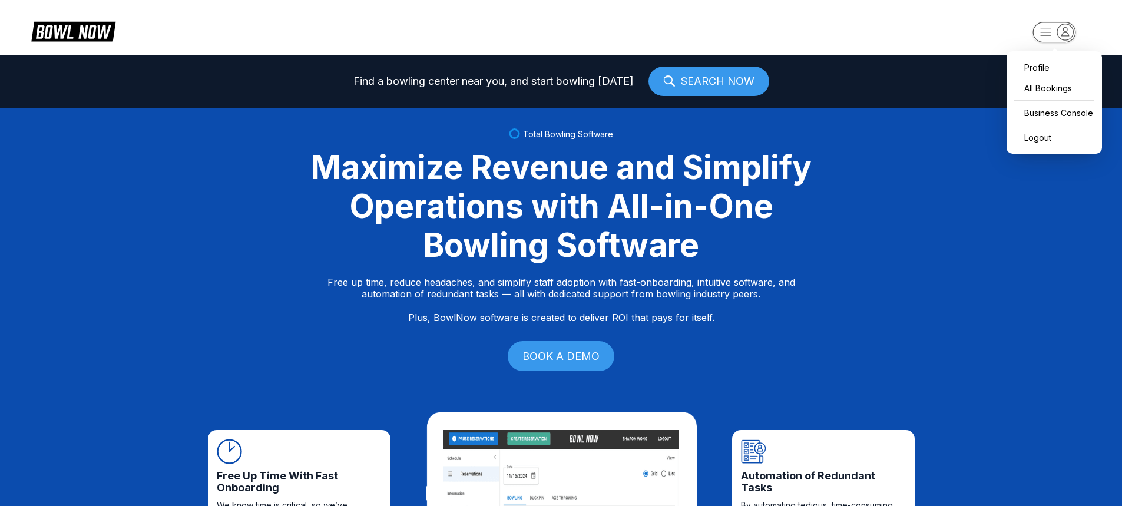 The image size is (1122, 506). I want to click on a: Profile, so click(1054, 67).